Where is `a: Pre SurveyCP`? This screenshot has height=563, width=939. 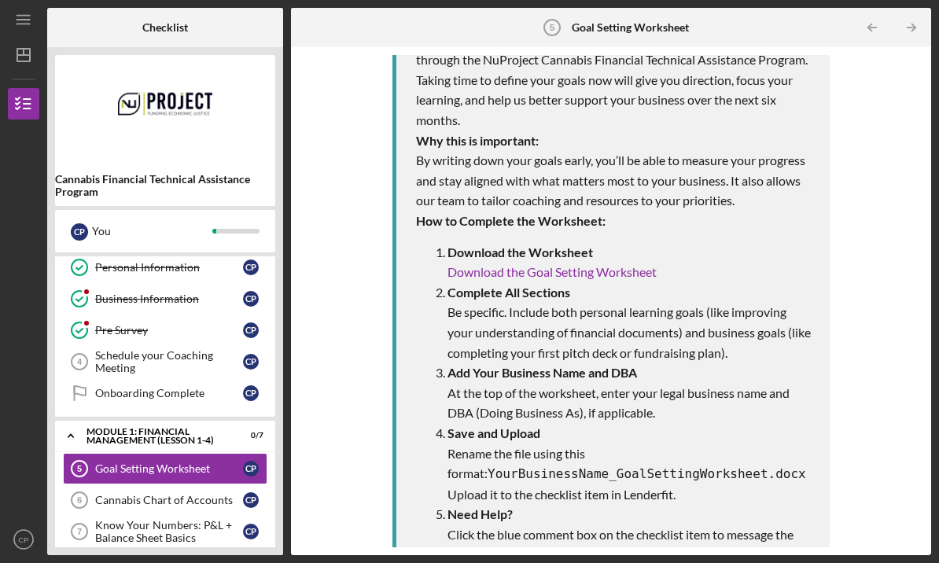
a: Pre SurveyCP is located at coordinates (165, 330).